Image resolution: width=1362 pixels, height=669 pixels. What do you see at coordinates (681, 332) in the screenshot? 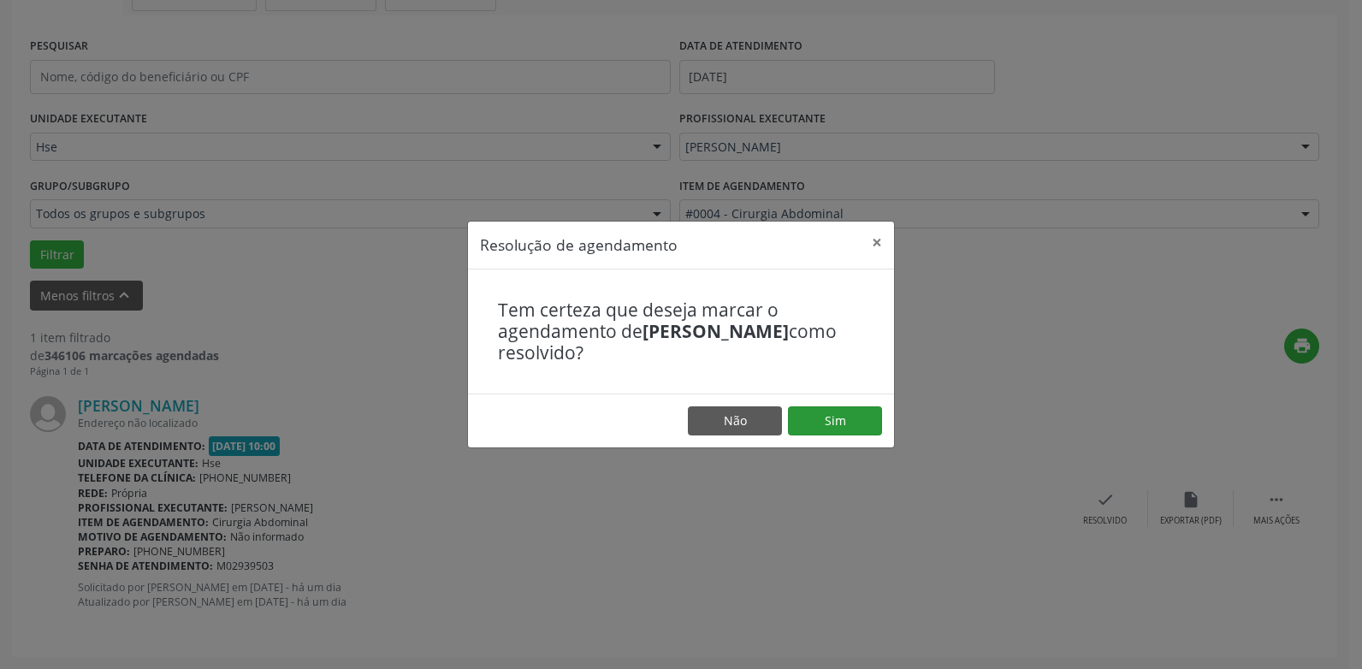
I see `h4: Tem certeza que deseja marcar o agendamento de como resolvido?` at bounding box center [681, 332].